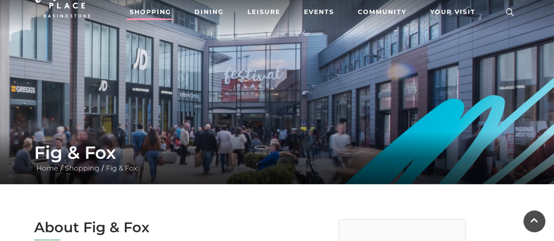  Describe the element at coordinates (455, 12) in the screenshot. I see `a: Your Visit` at that location.